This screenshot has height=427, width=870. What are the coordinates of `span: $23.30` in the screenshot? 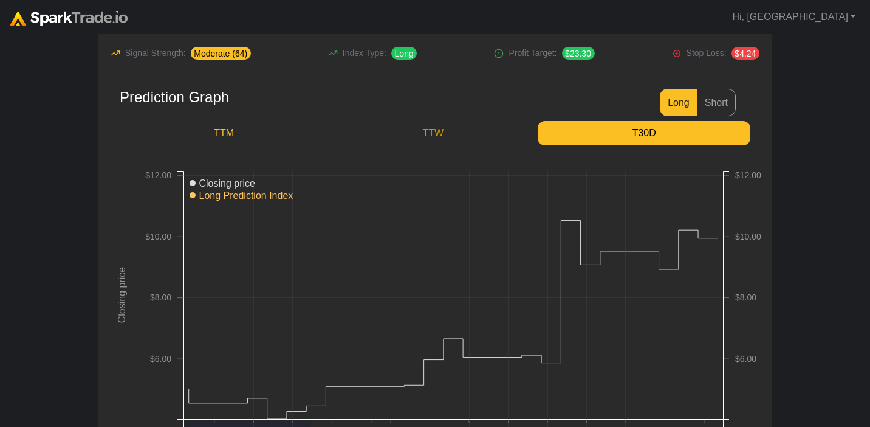 It's located at (578, 53).